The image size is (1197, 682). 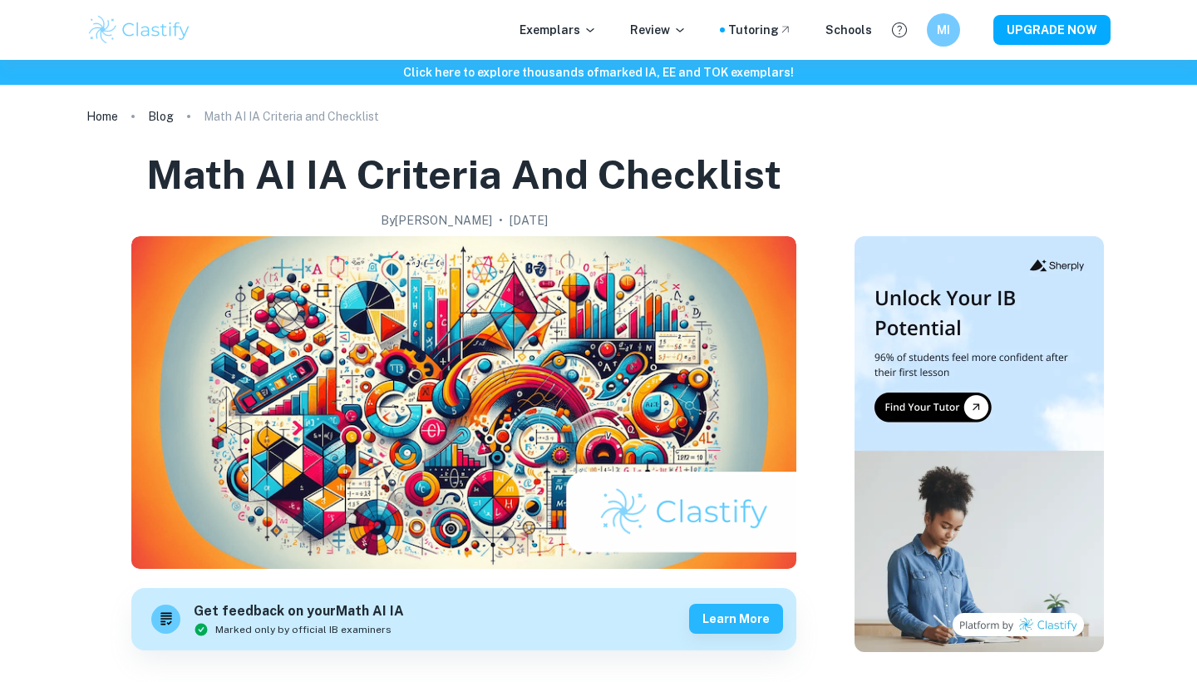 I want to click on button: Help and Feedback, so click(x=899, y=30).